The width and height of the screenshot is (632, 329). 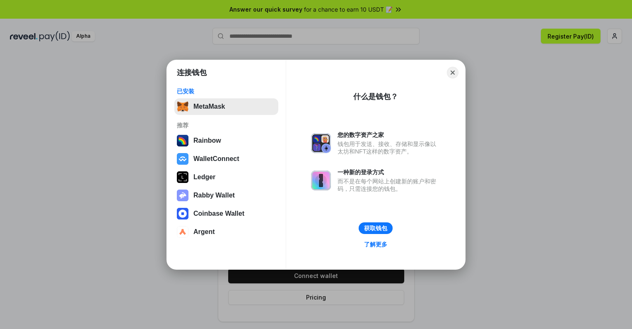 What do you see at coordinates (209, 106) in the screenshot?
I see `div: MetaMask` at bounding box center [209, 106].